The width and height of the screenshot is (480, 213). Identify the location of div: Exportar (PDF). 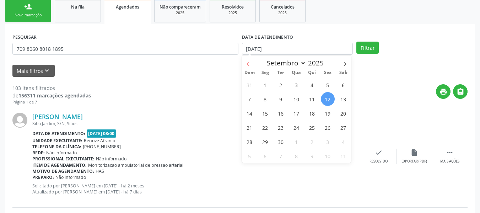
(415, 161).